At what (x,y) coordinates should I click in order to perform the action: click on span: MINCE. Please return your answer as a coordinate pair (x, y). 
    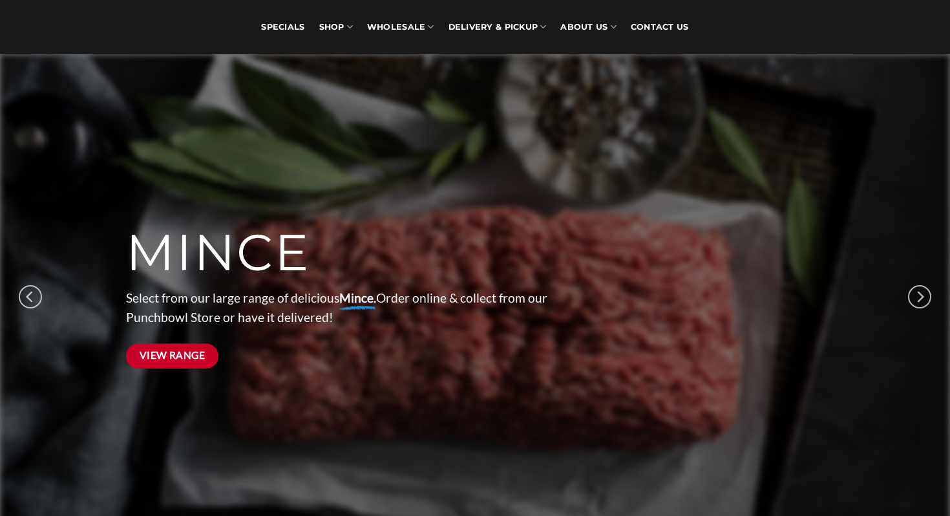
    Looking at the image, I should click on (218, 253).